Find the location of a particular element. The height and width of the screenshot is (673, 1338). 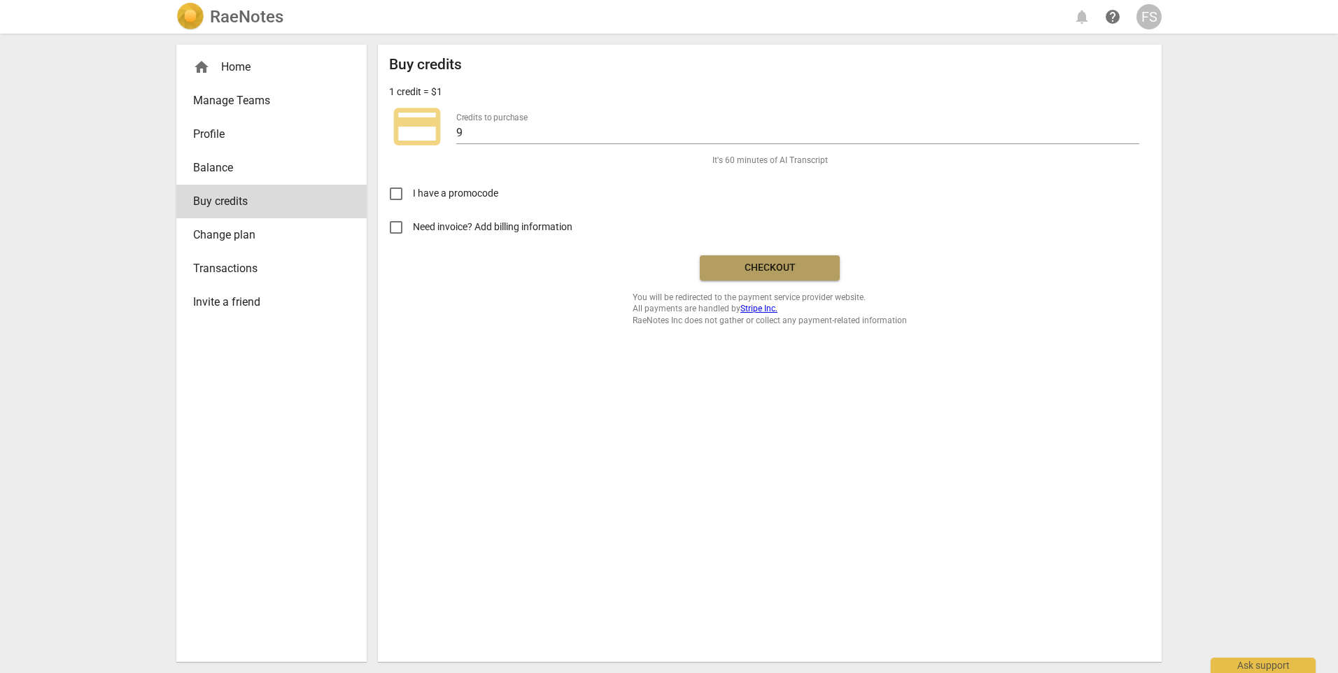

span: Transactions is located at coordinates (266, 269).